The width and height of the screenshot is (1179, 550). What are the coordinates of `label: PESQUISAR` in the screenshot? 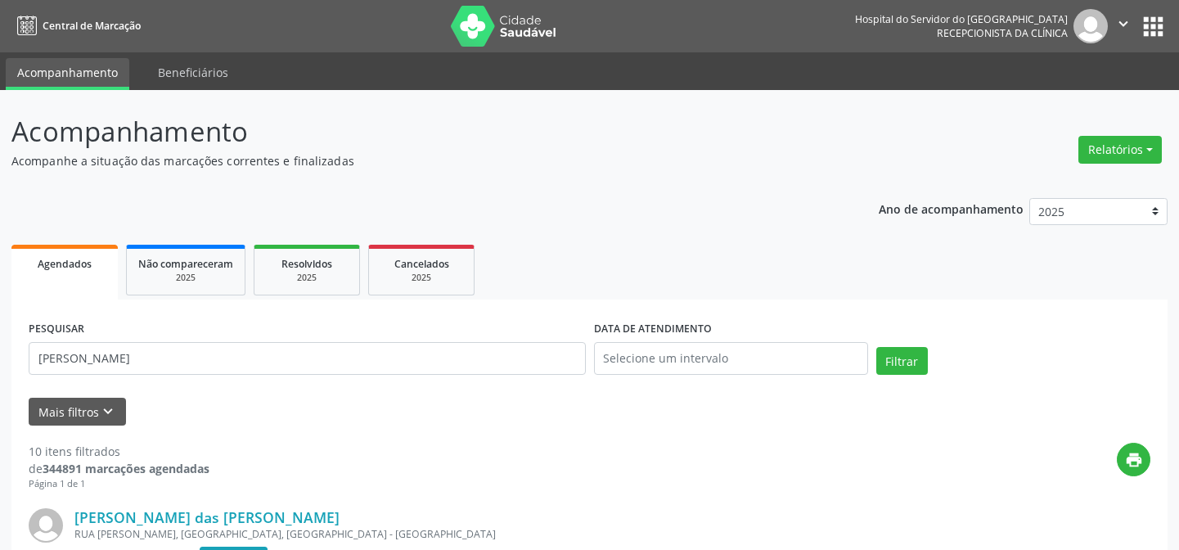 It's located at (56, 329).